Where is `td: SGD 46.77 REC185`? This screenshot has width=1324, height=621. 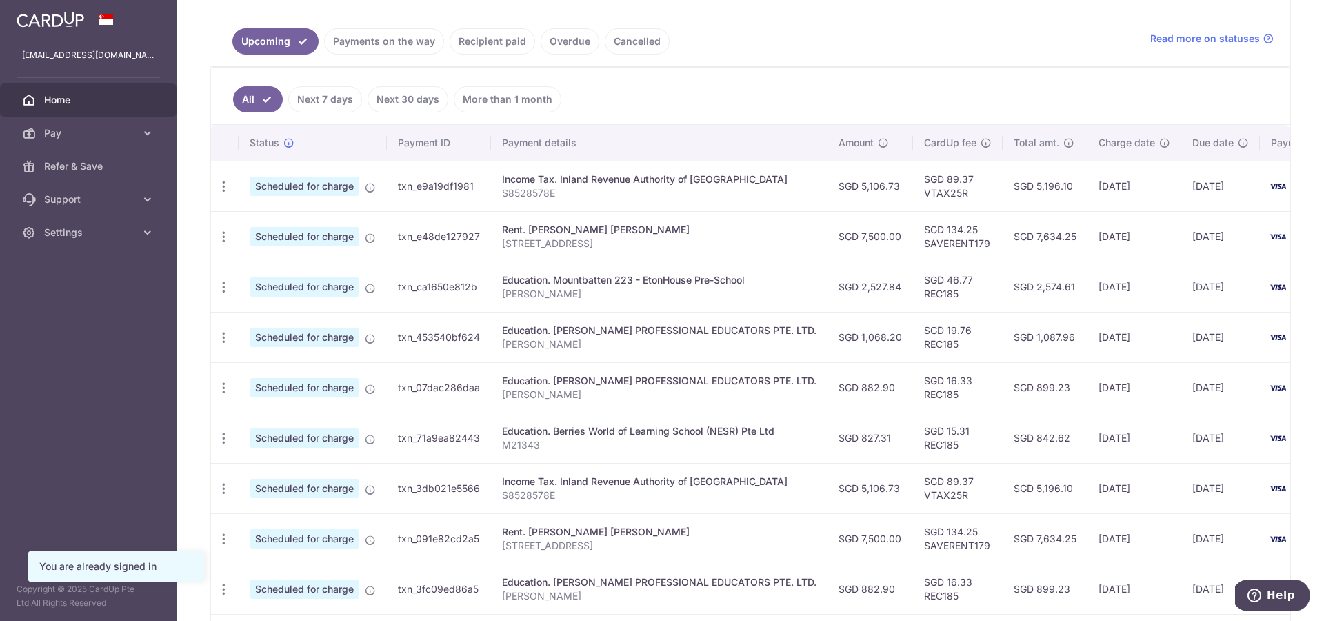
td: SGD 46.77 REC185 is located at coordinates (958, 286).